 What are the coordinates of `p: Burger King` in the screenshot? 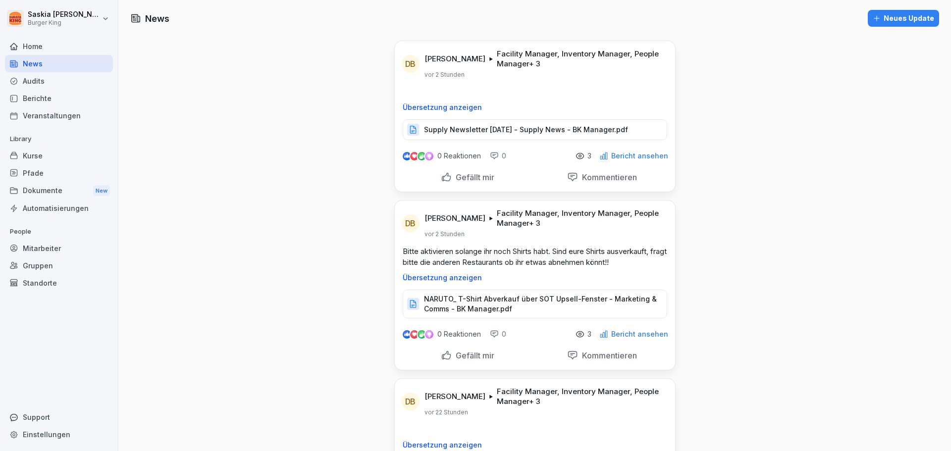 It's located at (64, 23).